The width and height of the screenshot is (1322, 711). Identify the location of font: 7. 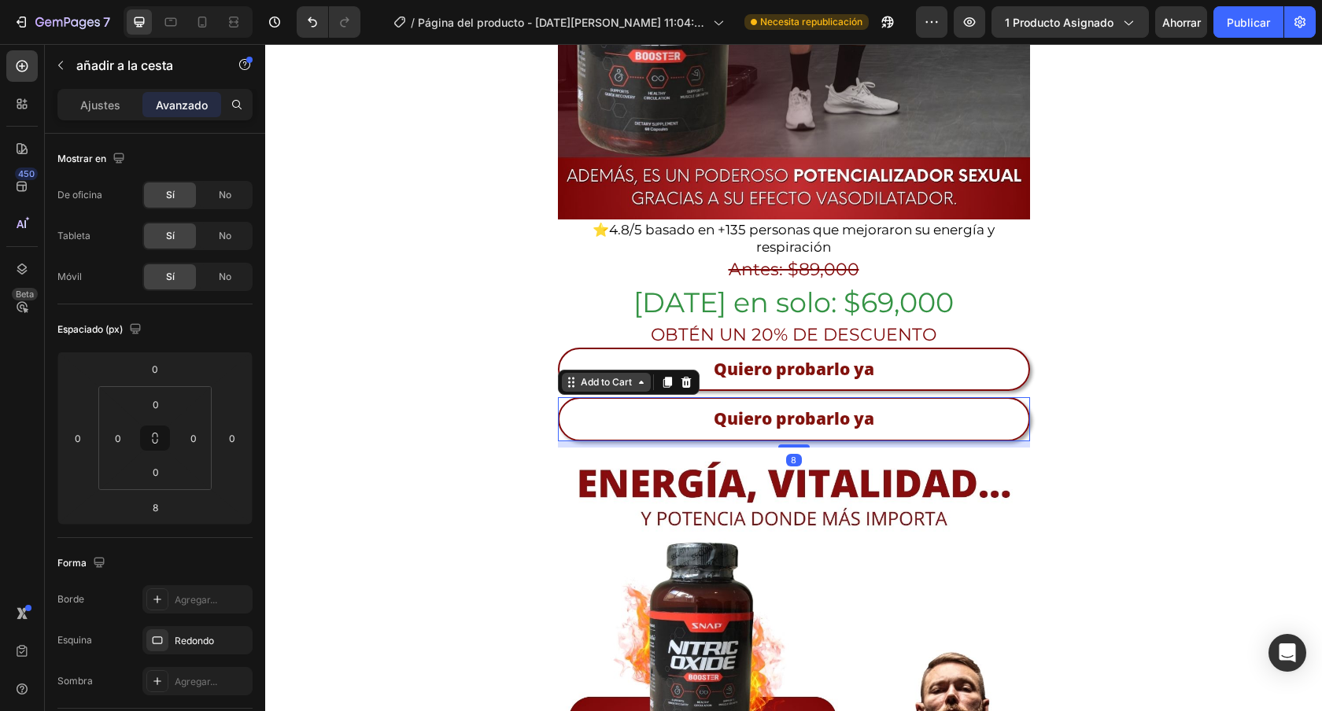
(106, 22).